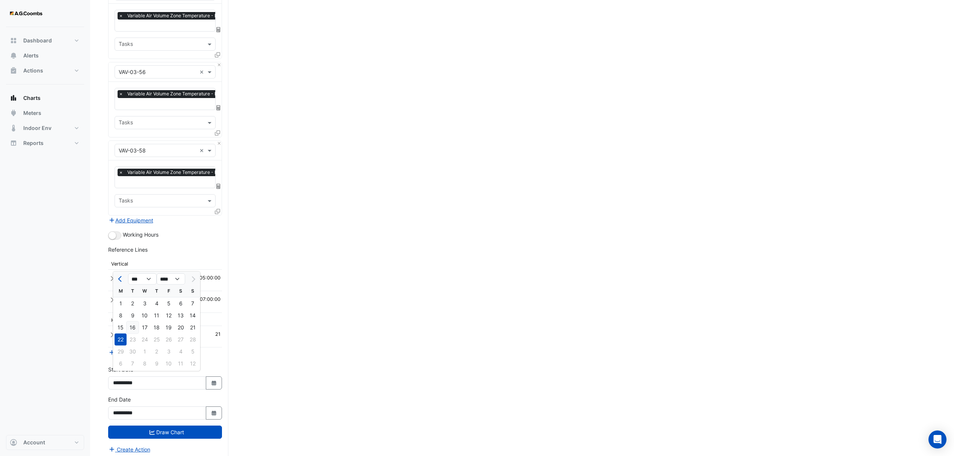 The image size is (954, 456). I want to click on span: Working Hours, so click(141, 234).